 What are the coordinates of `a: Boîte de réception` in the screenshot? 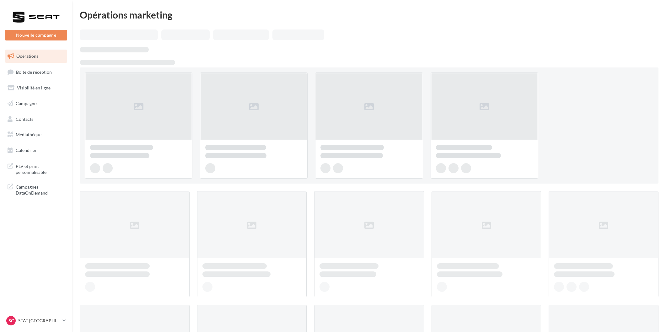 It's located at (36, 72).